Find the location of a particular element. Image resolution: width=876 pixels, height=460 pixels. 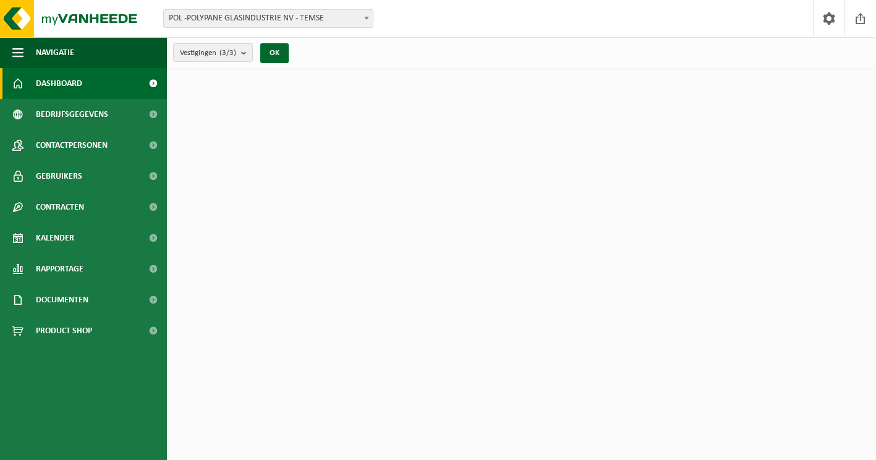

button: Vestigingen(3/3) is located at coordinates (213, 53).